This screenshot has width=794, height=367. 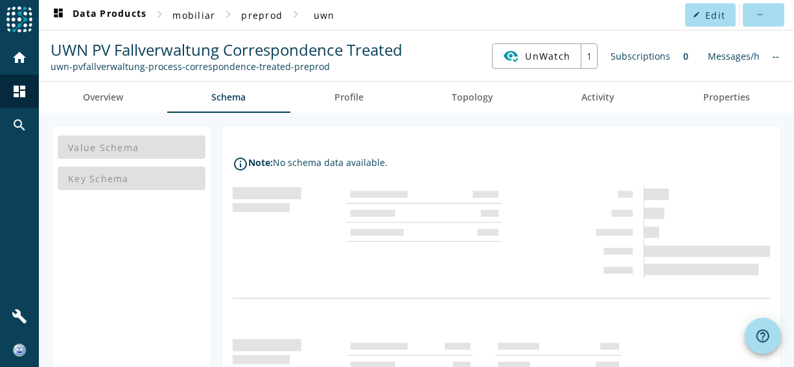 I want to click on div: 1, so click(x=589, y=56).